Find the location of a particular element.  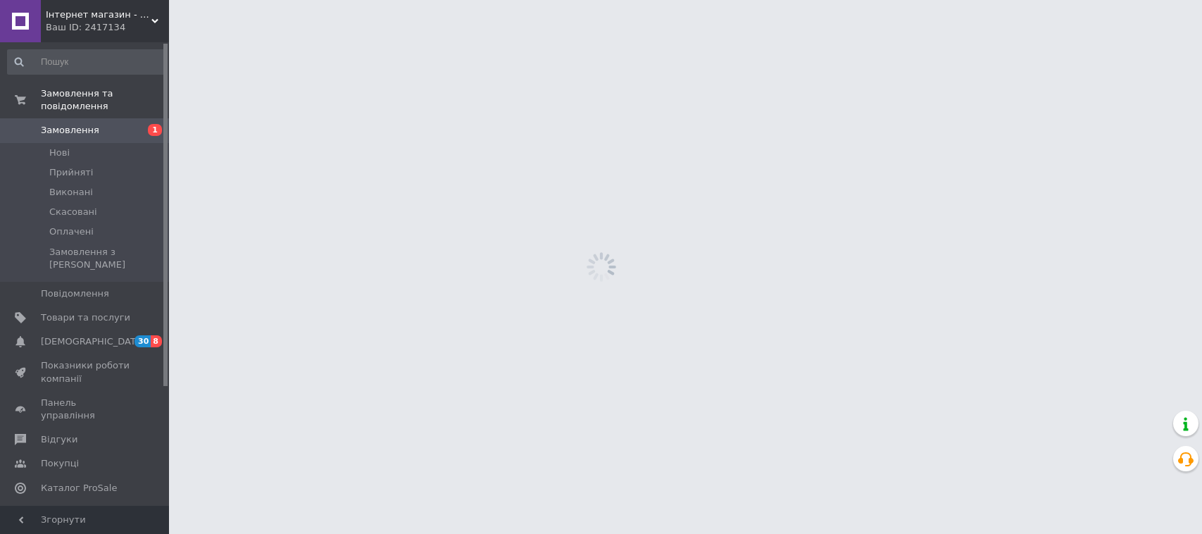

span: Замовлення та повідомлення is located at coordinates (105, 100).